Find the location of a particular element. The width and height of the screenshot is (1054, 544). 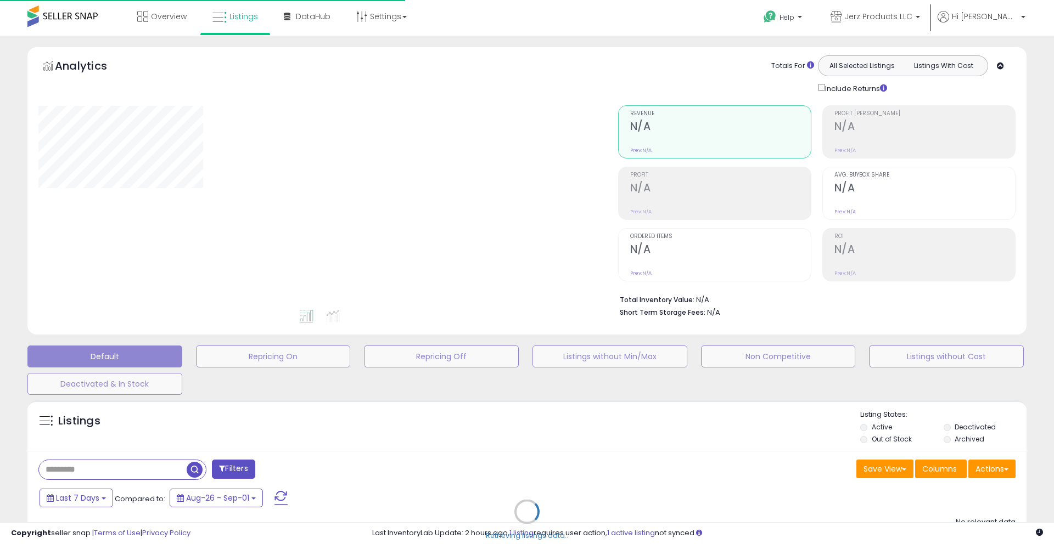

span: ROI is located at coordinates (924, 237).